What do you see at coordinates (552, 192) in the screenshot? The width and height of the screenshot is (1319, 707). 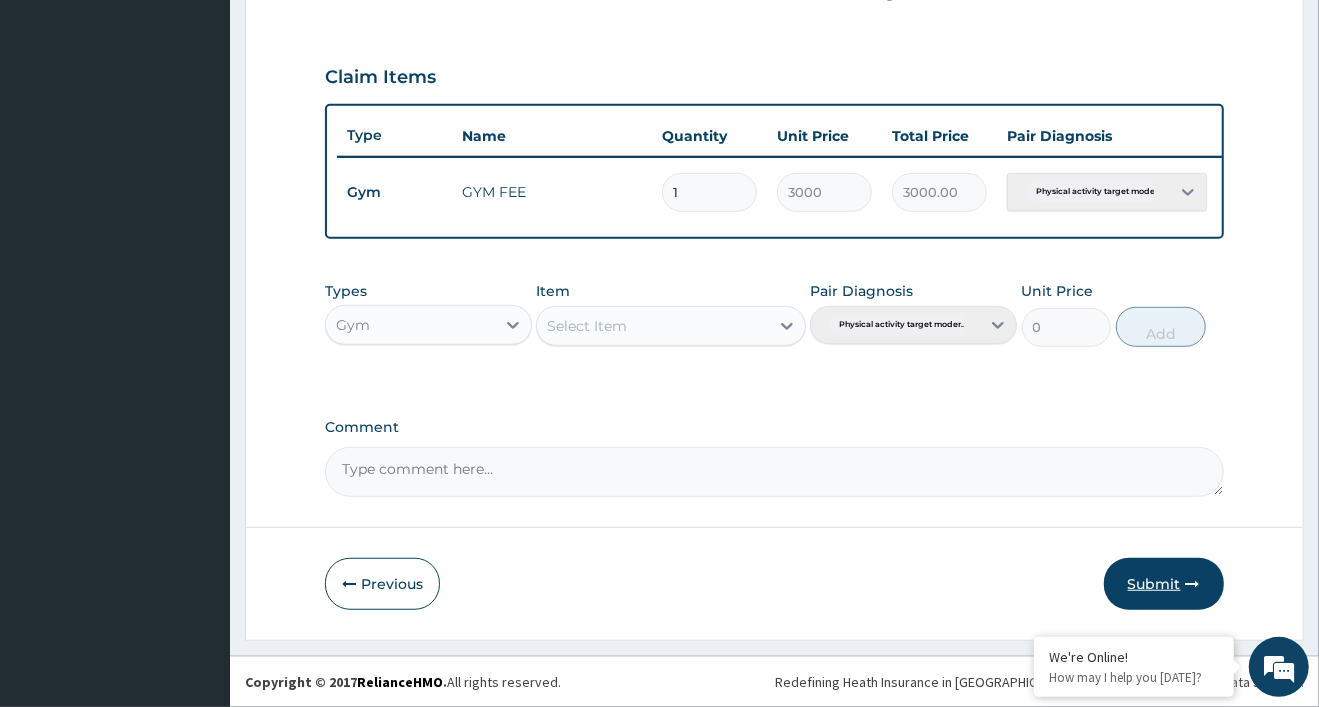 I see `td: GYM FEE` at bounding box center [552, 192].